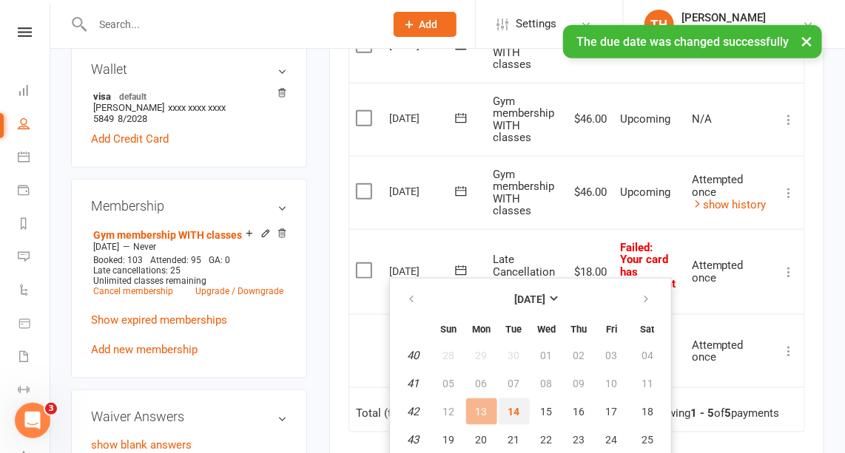 The image size is (845, 453). Describe the element at coordinates (144, 350) in the screenshot. I see `a: Add new membership` at that location.